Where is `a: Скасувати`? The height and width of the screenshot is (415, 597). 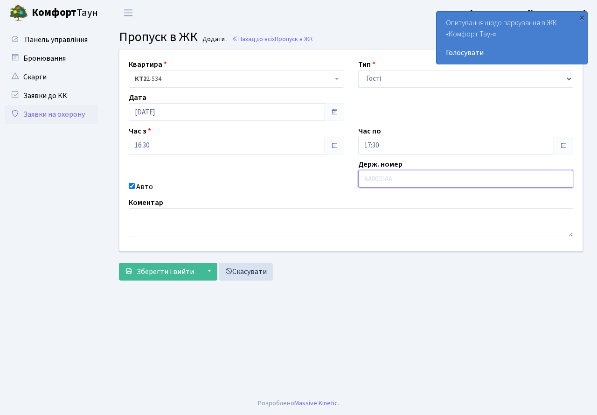 a: Скасувати is located at coordinates (246, 272).